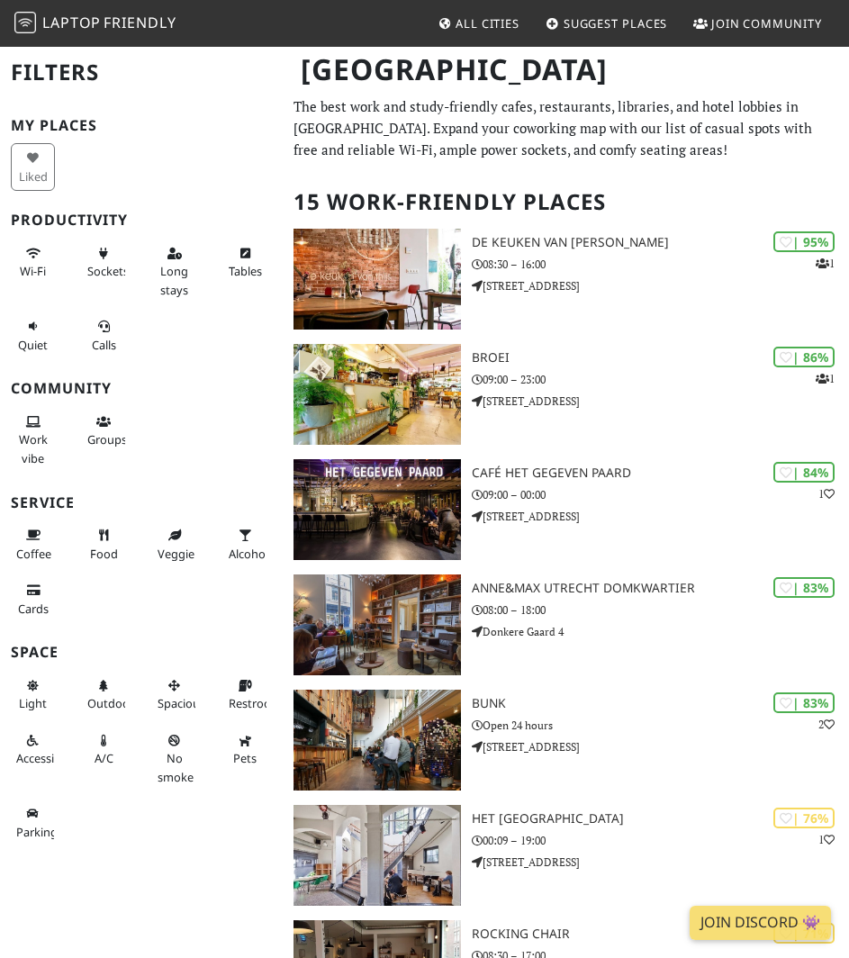 The width and height of the screenshot is (849, 958). Describe the element at coordinates (32, 262) in the screenshot. I see `button: Wi-Fi` at that location.